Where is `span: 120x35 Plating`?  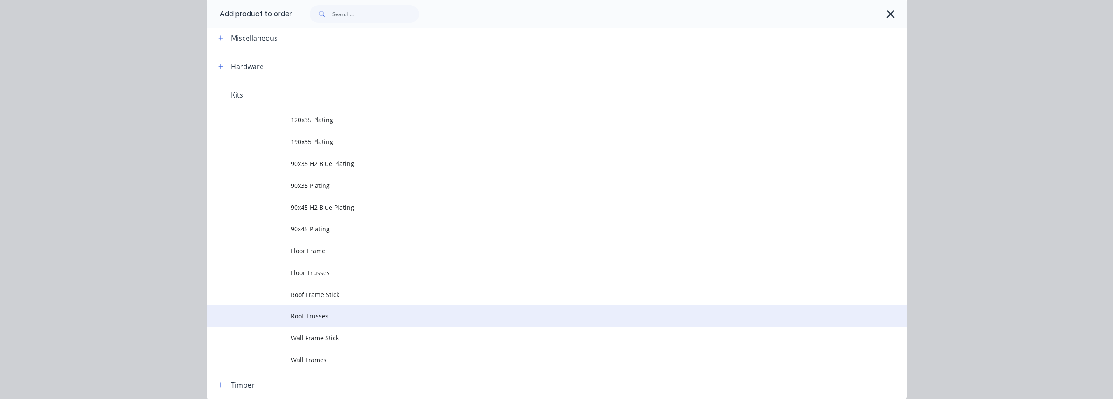
span: 120x35 Plating is located at coordinates (537, 119).